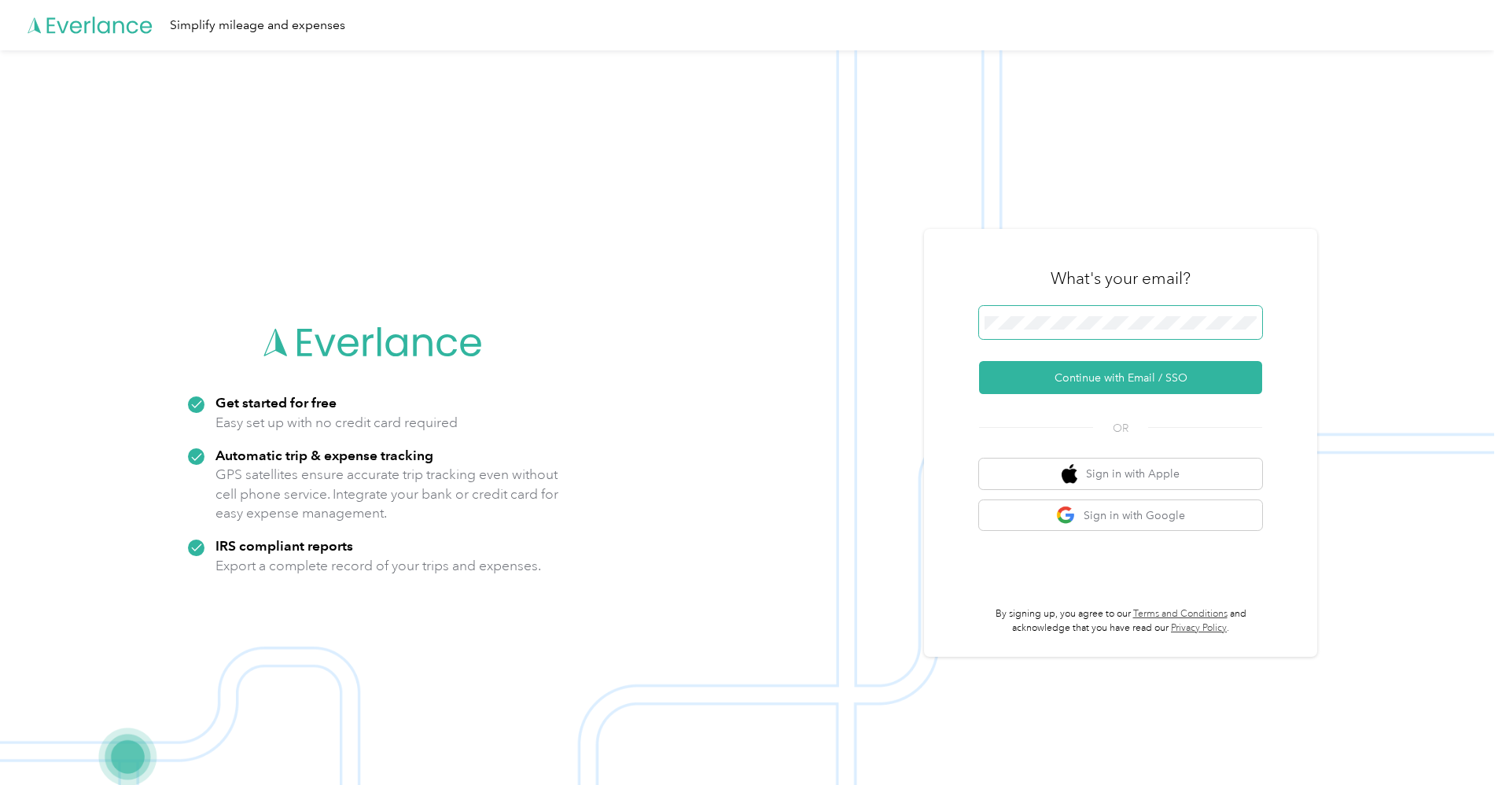 The width and height of the screenshot is (1502, 785). What do you see at coordinates (1120, 278) in the screenshot?
I see `h3: What's your email?` at bounding box center [1120, 278].